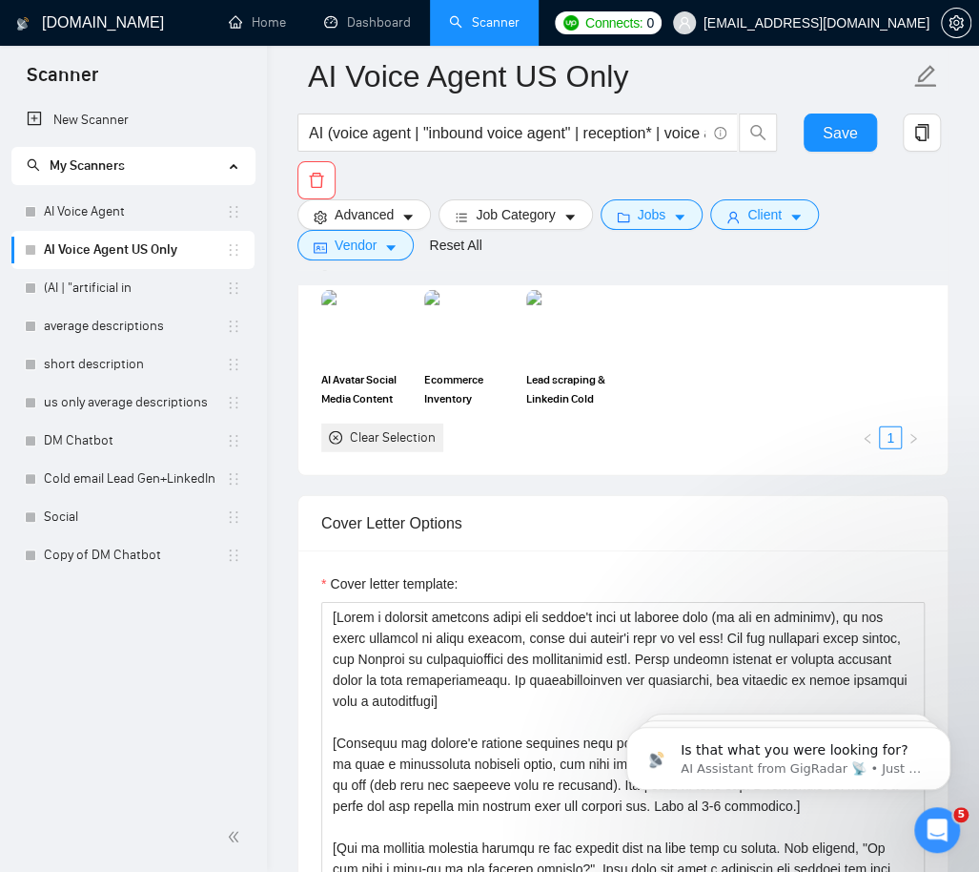 This screenshot has width=979, height=872. Describe the element at coordinates (652, 215) in the screenshot. I see `button: folderJobscaret-down` at that location.